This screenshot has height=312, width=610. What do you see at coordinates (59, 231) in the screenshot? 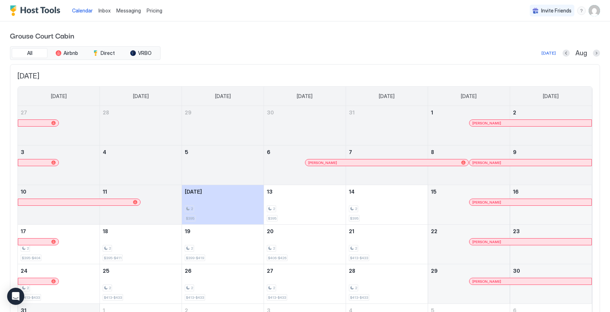
I see `a: August 17, 2025` at bounding box center [59, 231].